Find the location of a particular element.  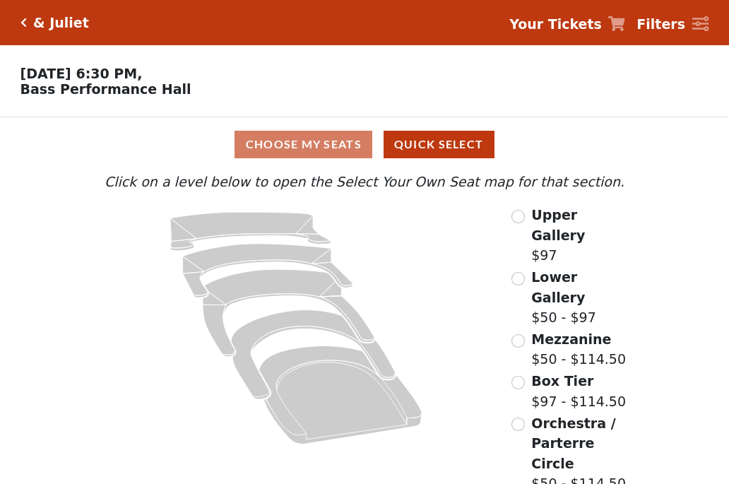

label: $50 - $114.50 is located at coordinates (579, 349).